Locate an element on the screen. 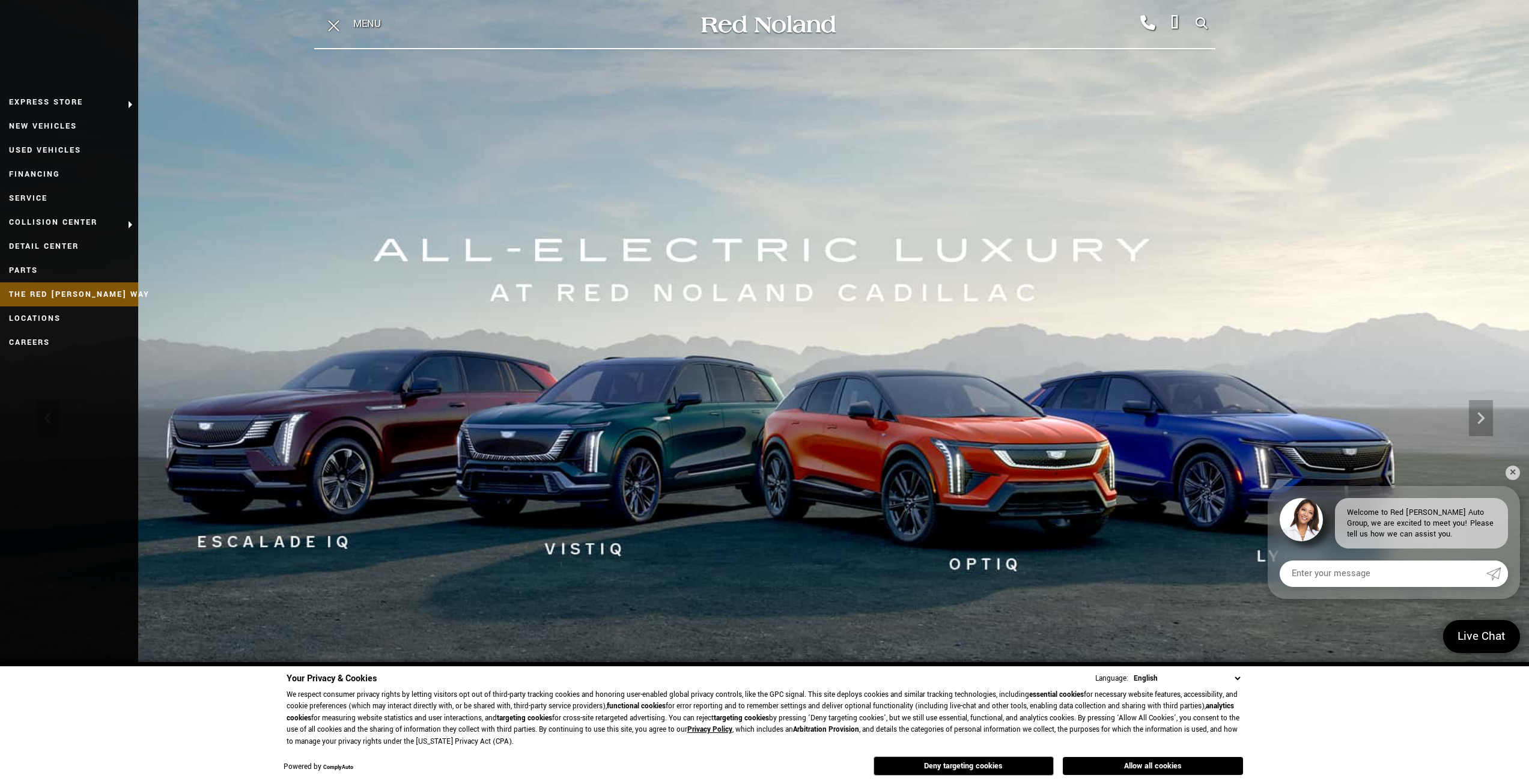  a: ComplyAuto is located at coordinates (338, 767).